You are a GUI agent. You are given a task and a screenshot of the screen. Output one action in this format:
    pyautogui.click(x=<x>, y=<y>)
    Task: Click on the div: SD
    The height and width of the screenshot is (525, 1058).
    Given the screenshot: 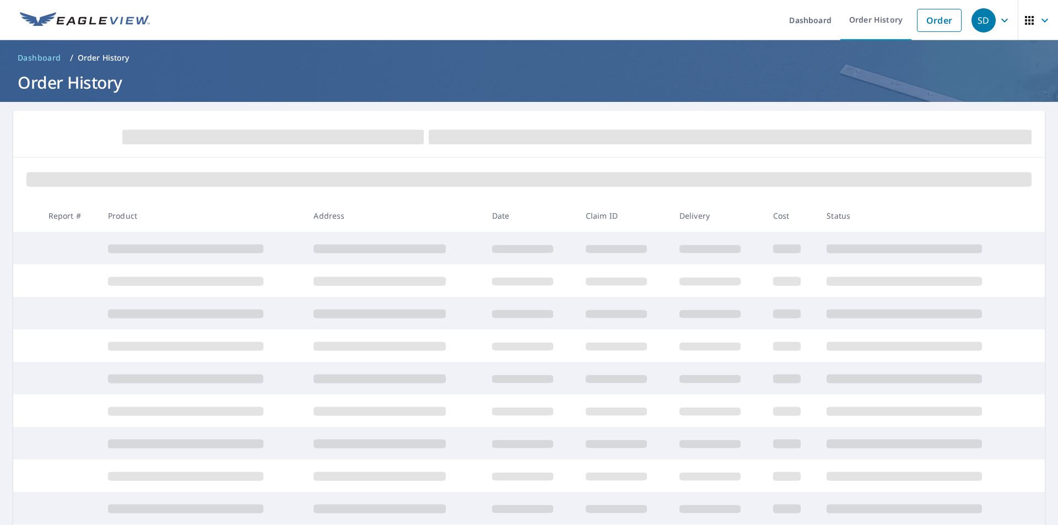 What is the action you would take?
    pyautogui.click(x=984, y=20)
    